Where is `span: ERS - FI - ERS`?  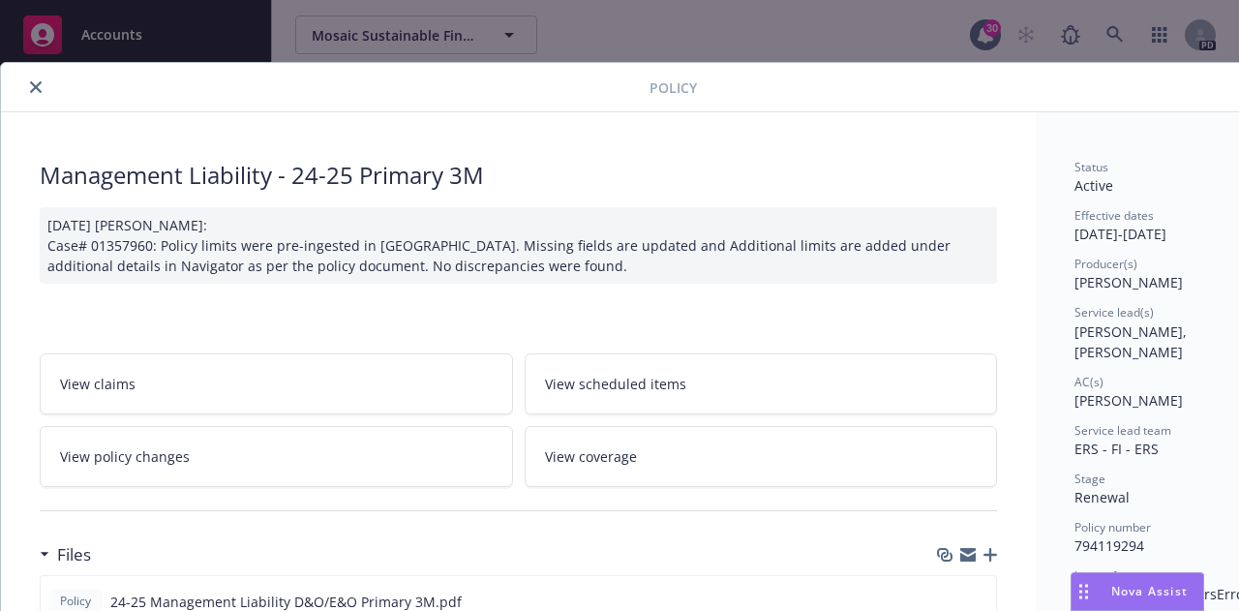 span: ERS - FI - ERS is located at coordinates (1116, 448).